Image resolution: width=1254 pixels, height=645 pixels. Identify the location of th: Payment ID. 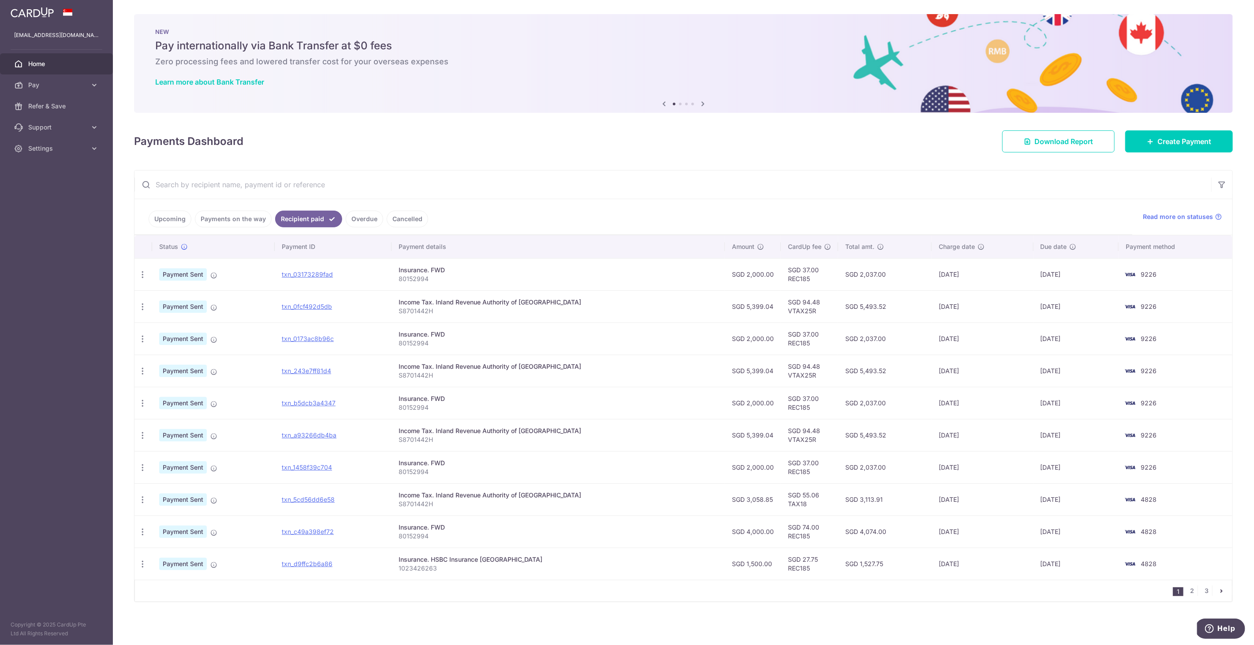
(333, 247).